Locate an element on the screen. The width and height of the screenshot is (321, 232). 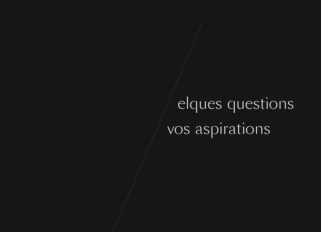
div: l is located at coordinates (187, 103).